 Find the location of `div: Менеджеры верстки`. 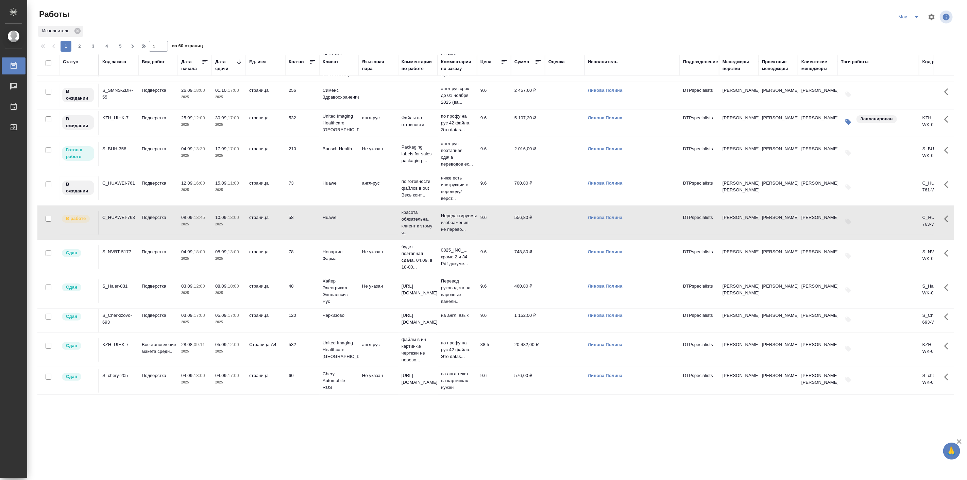

div: Менеджеры верстки is located at coordinates (738, 65).